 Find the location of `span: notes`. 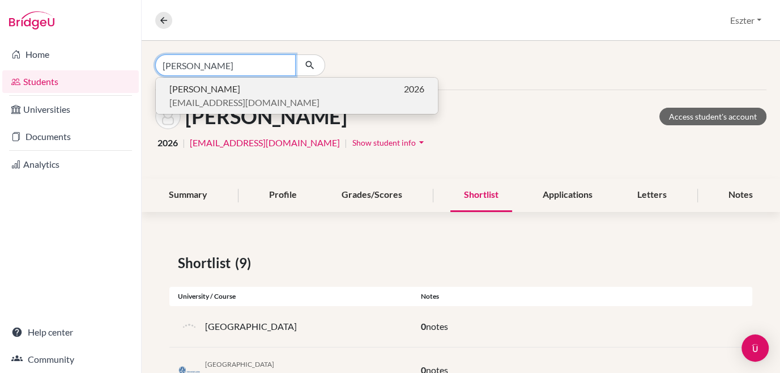

span: notes is located at coordinates (437, 326).